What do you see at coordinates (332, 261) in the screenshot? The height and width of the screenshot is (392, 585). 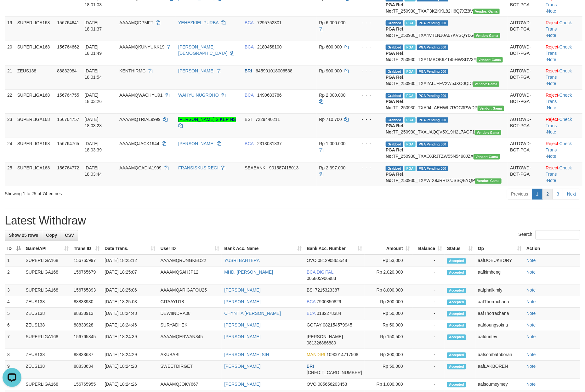 I see `span: Copy 081290865548 to clipboard` at bounding box center [332, 261].